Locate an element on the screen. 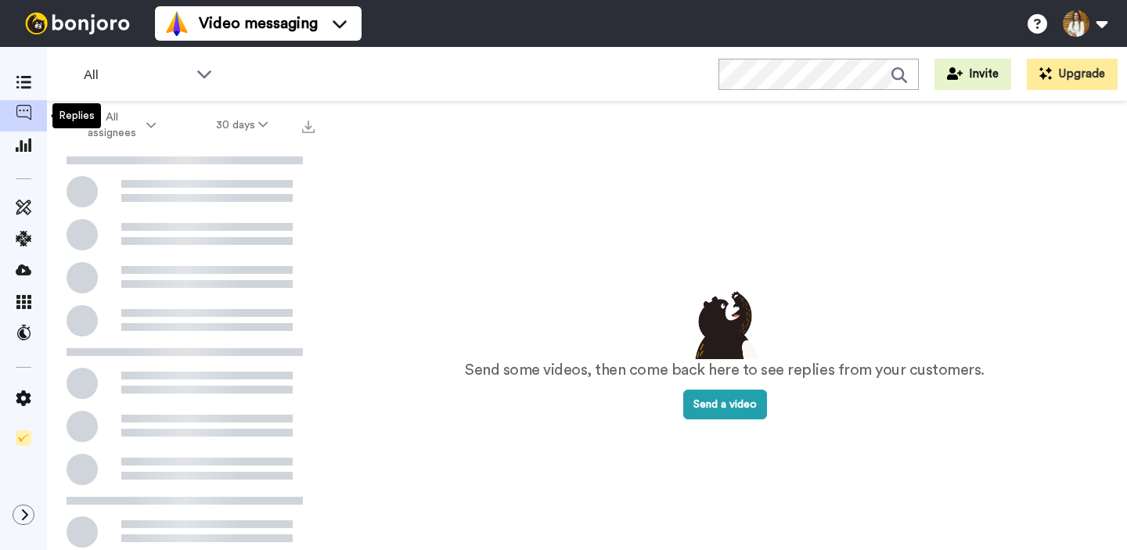 The height and width of the screenshot is (550, 1127). div: Replies is located at coordinates (77, 116).